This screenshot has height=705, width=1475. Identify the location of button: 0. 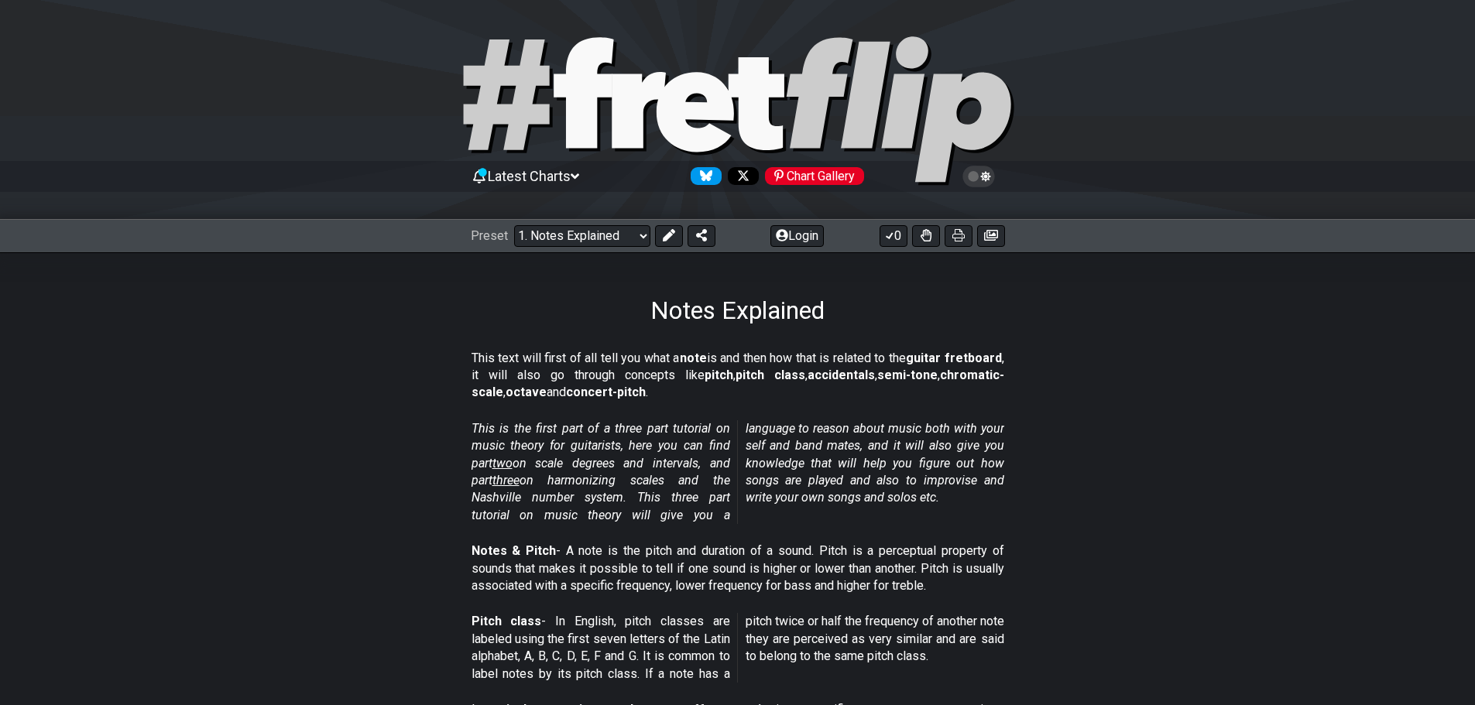
(893, 236).